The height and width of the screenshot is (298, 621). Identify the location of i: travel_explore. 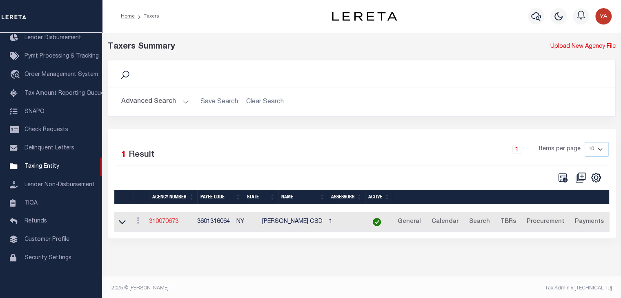
(16, 75).